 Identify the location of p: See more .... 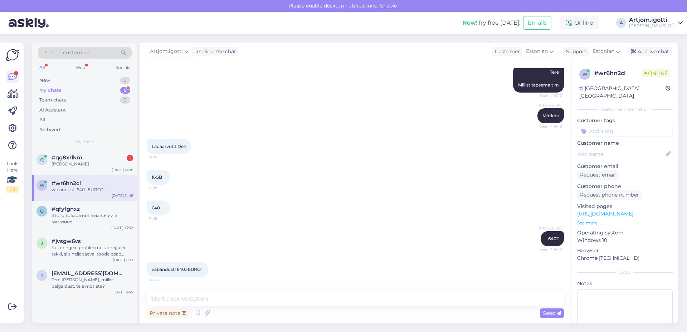
(624, 223).